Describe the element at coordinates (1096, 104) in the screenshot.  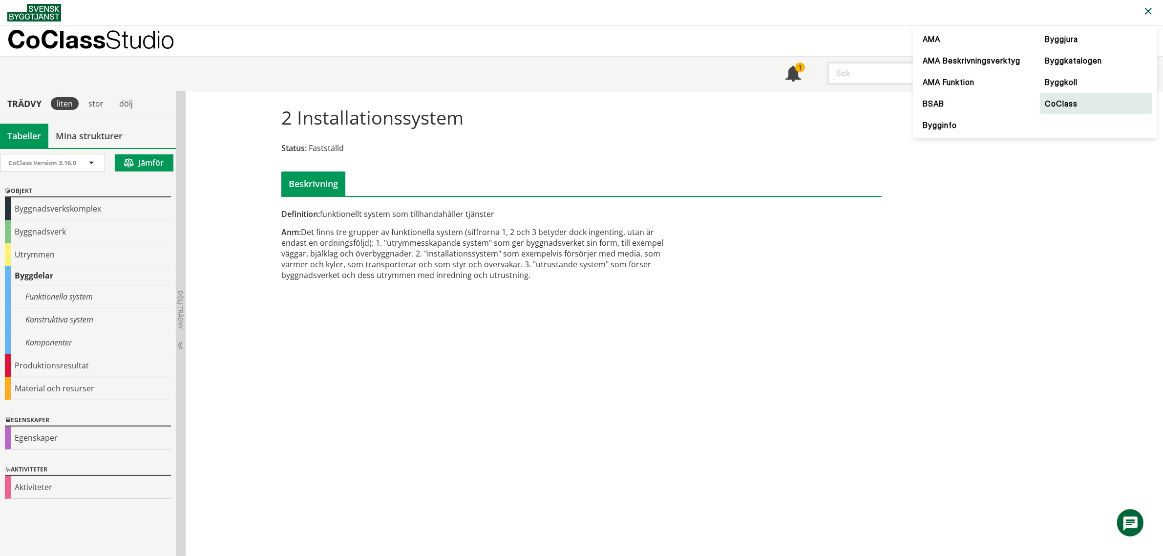
I see `a: CoClass` at that location.